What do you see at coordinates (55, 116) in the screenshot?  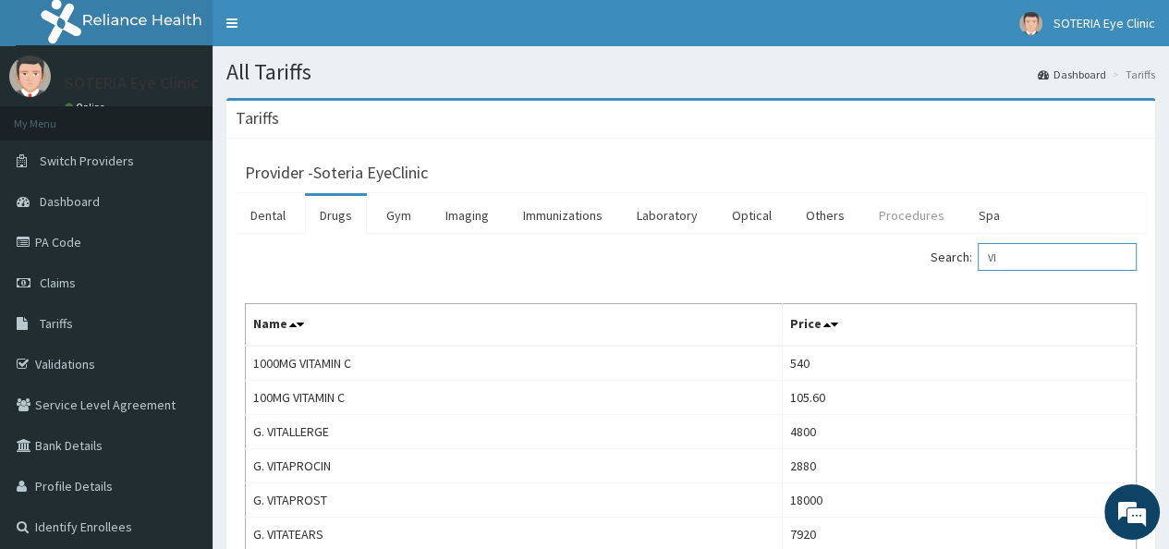 I see `img: d_794563401_company_1708531726252_794563401` at bounding box center [55, 116].